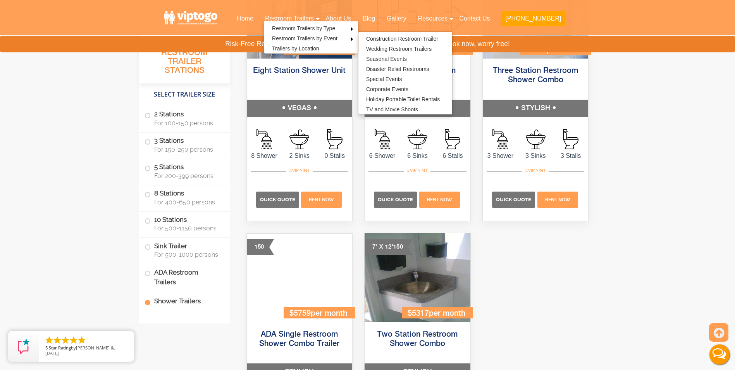 This screenshot has width=735, height=370. What do you see at coordinates (245, 19) in the screenshot?
I see `a: Home` at bounding box center [245, 19].